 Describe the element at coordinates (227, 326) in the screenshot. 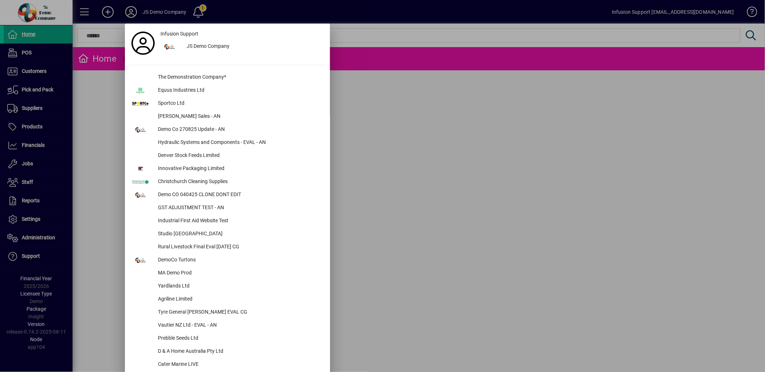

I see `button: Vautier NZ Ltd - EVAL - AN` at that location.